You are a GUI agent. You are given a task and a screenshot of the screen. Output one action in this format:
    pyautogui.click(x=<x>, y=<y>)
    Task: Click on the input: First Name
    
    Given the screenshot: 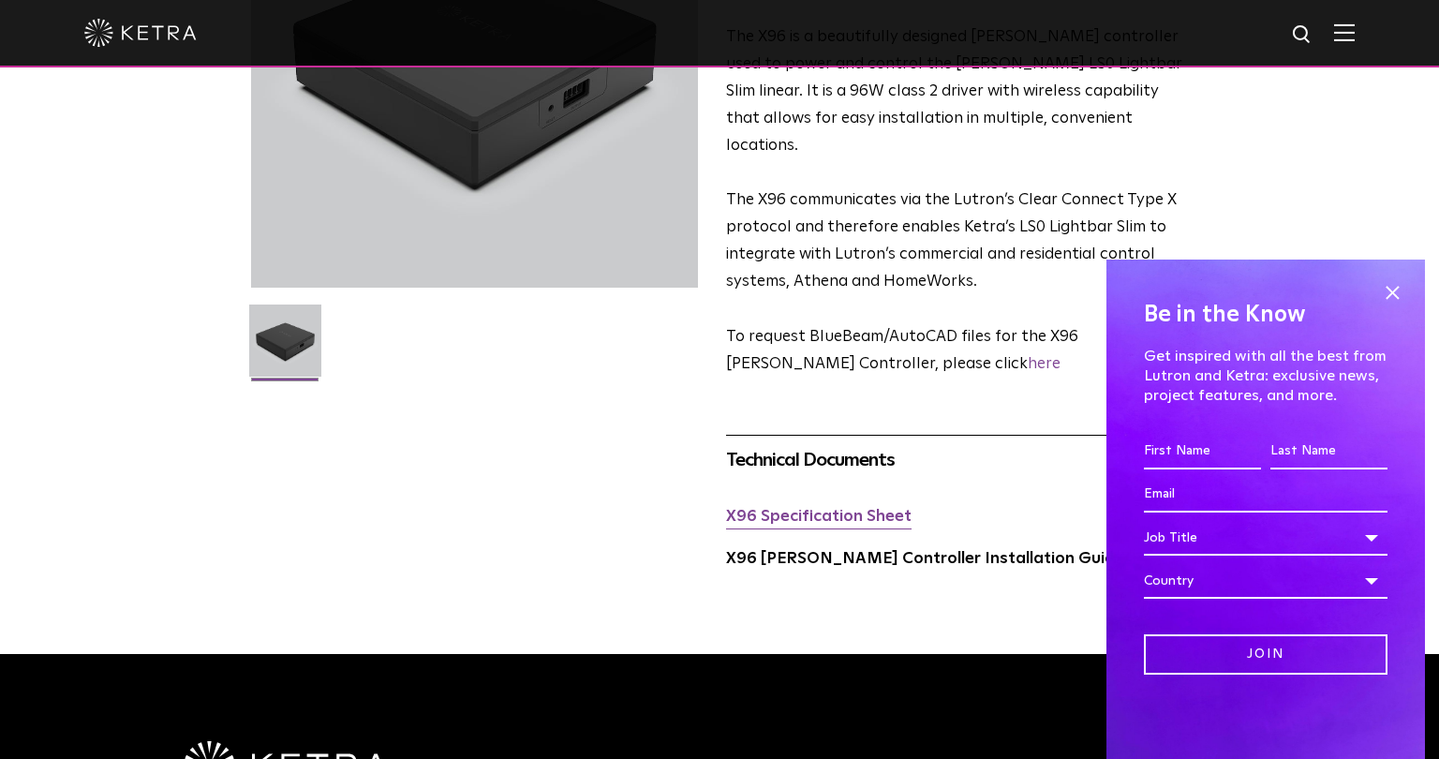 What is the action you would take?
    pyautogui.click(x=1202, y=451)
    